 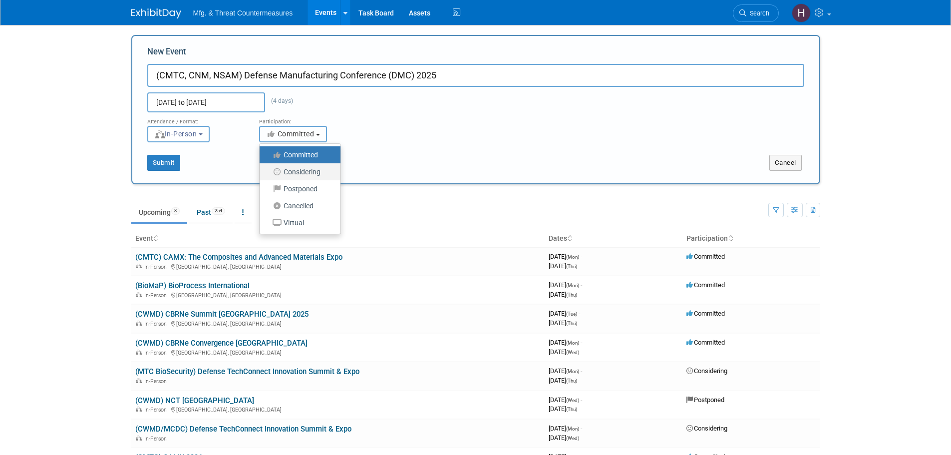 What do you see at coordinates (156, 13) in the screenshot?
I see `img: ExhibitDay` at bounding box center [156, 13].